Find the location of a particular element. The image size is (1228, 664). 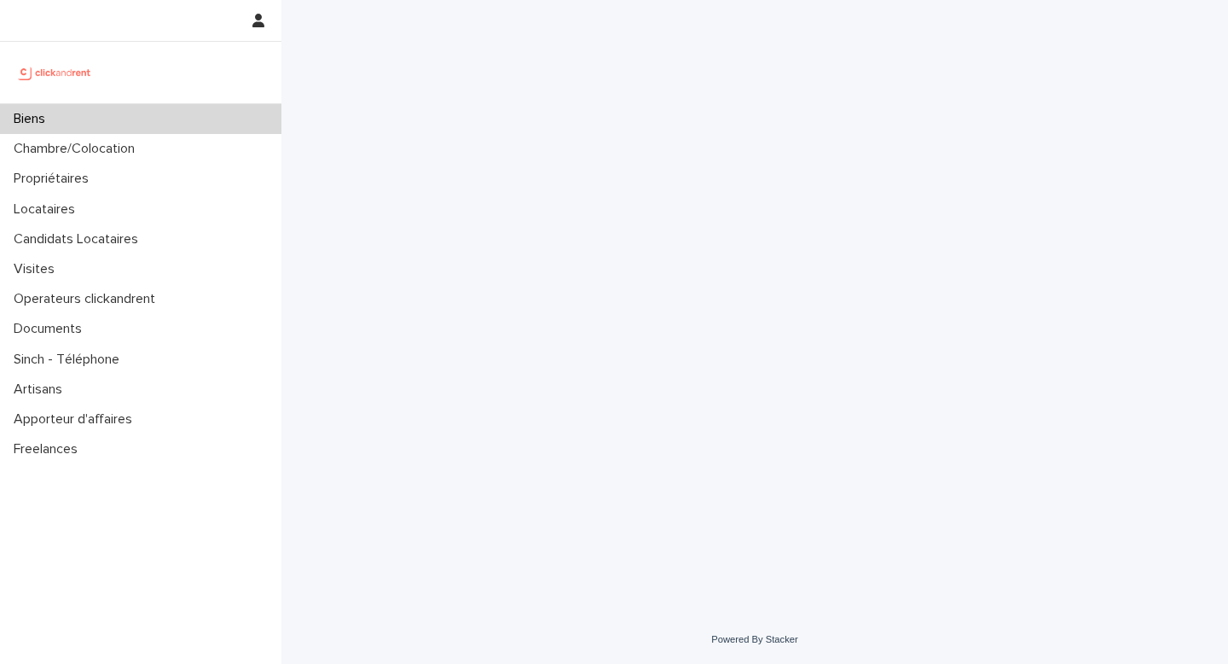

p: Documents is located at coordinates (51, 328).